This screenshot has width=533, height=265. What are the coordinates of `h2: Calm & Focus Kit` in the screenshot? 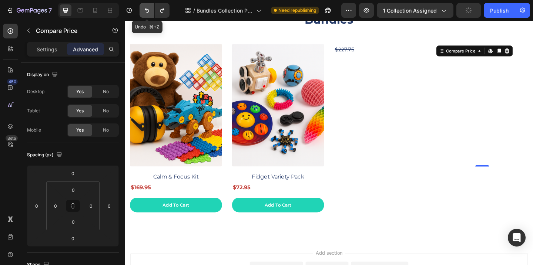 It's located at (55, 170).